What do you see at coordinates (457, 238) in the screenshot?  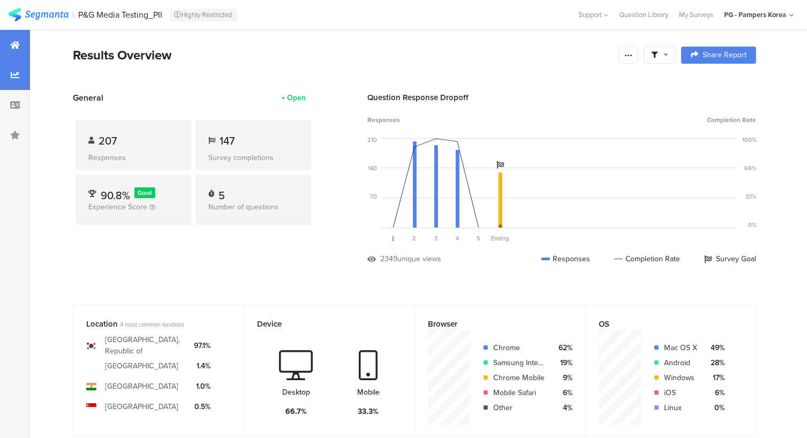 I see `span: 4` at bounding box center [457, 238].